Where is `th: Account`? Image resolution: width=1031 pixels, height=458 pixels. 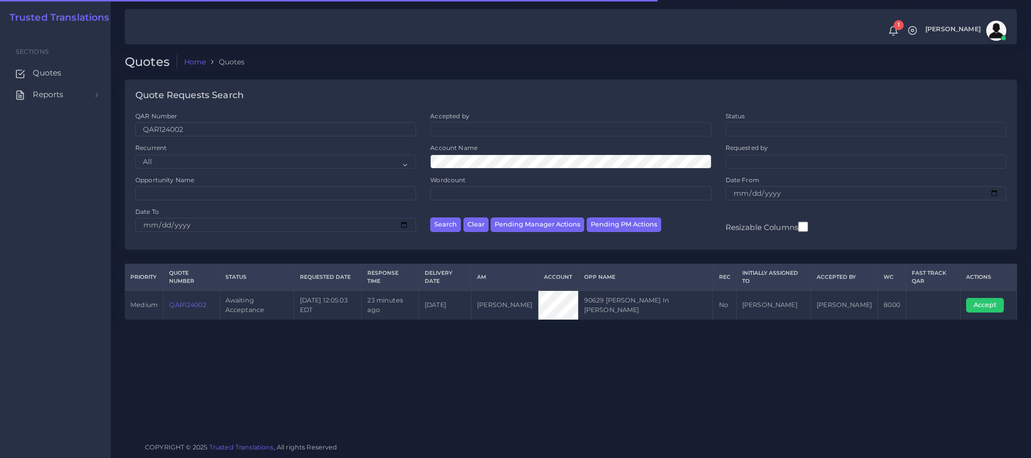
th: Account is located at coordinates (558, 277).